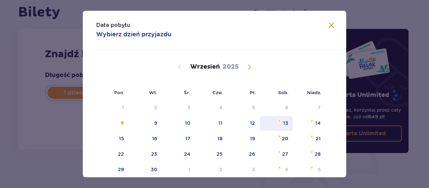  What do you see at coordinates (286, 123) in the screenshot?
I see `div: 13` at bounding box center [286, 123].